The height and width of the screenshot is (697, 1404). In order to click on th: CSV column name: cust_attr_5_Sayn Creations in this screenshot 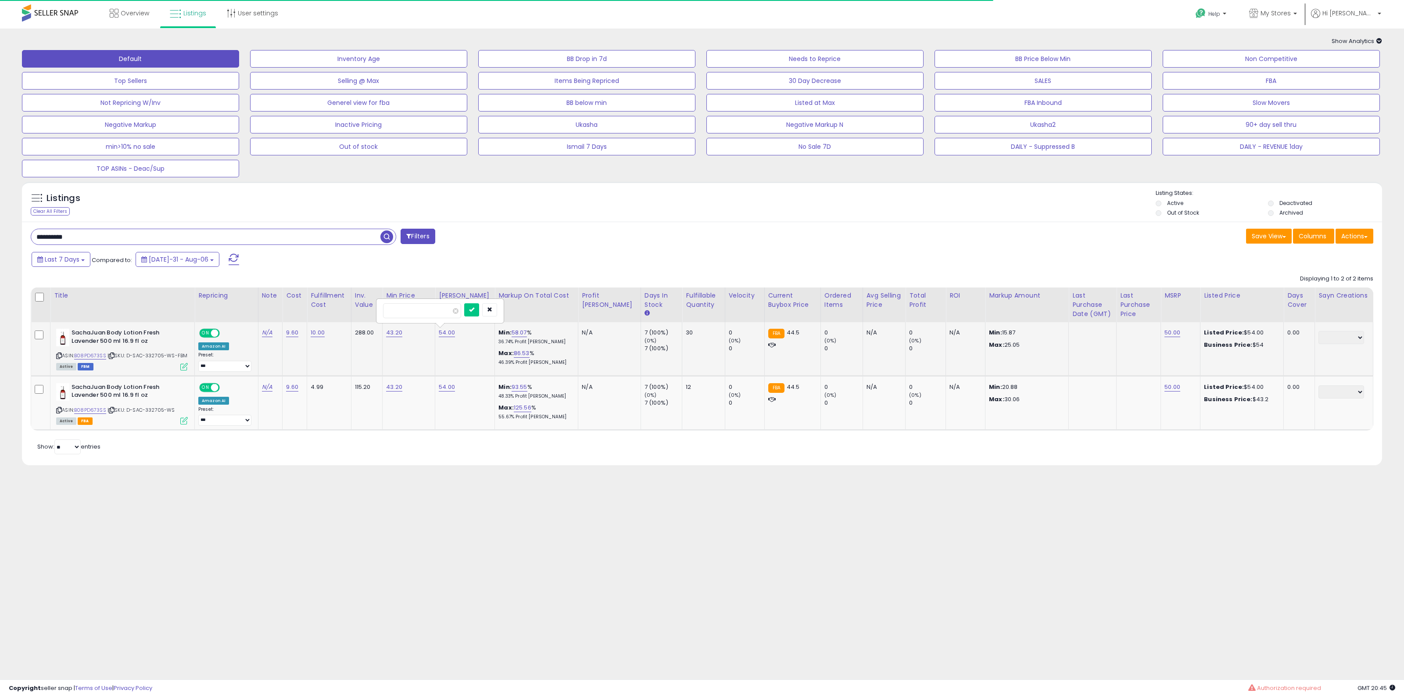, I will do `click(1343, 304)`.